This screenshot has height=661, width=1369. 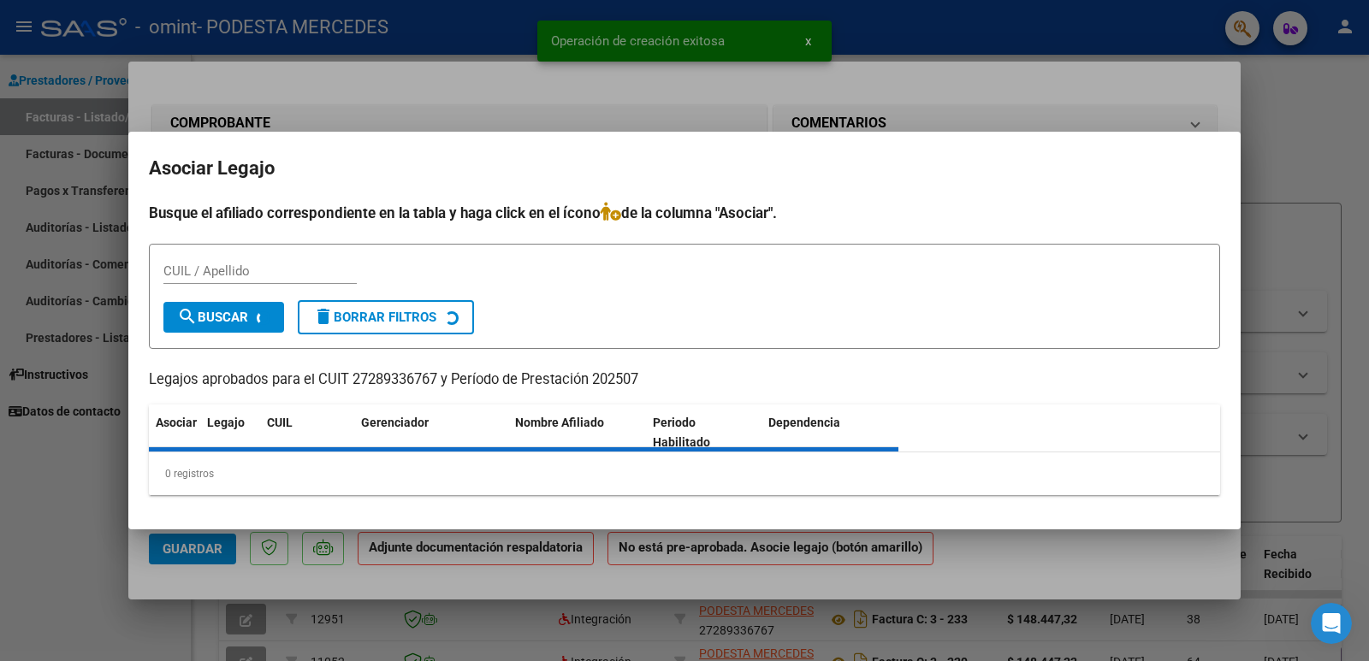 What do you see at coordinates (176, 423) in the screenshot?
I see `span: Asociar` at bounding box center [176, 423].